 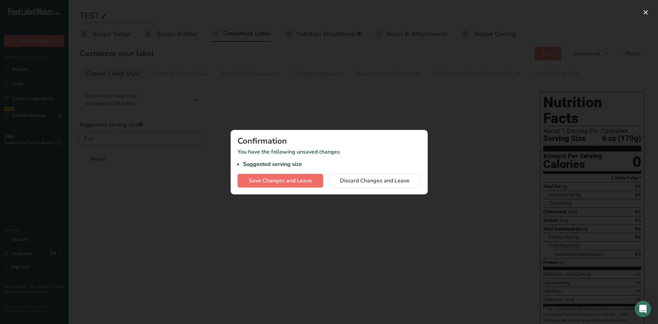 I want to click on p: You have the following unsaved changes, so click(x=329, y=158).